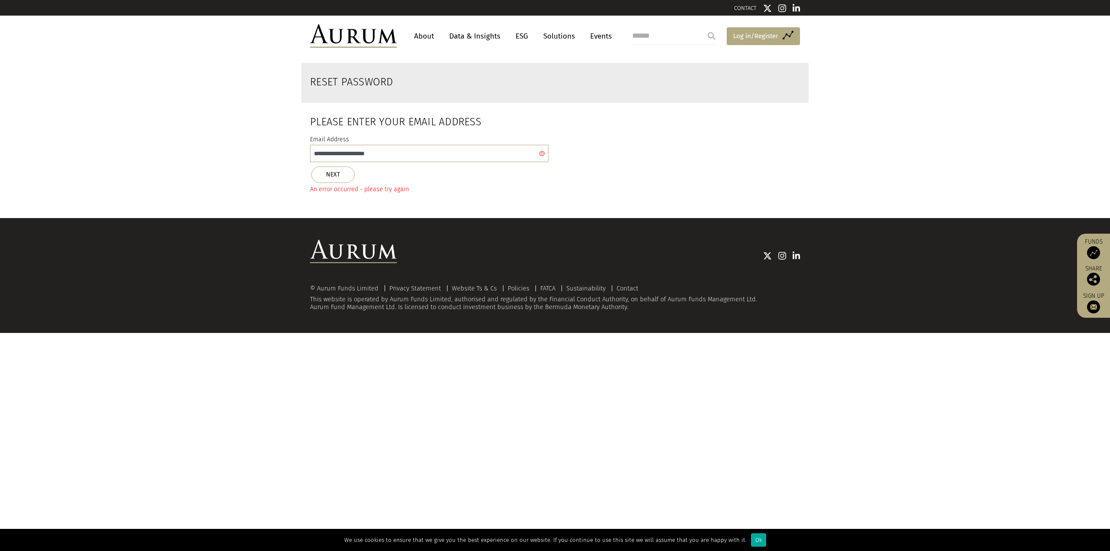 This screenshot has width=1110, height=551. Describe the element at coordinates (711, 36) in the screenshot. I see `input: Submit` at that location.